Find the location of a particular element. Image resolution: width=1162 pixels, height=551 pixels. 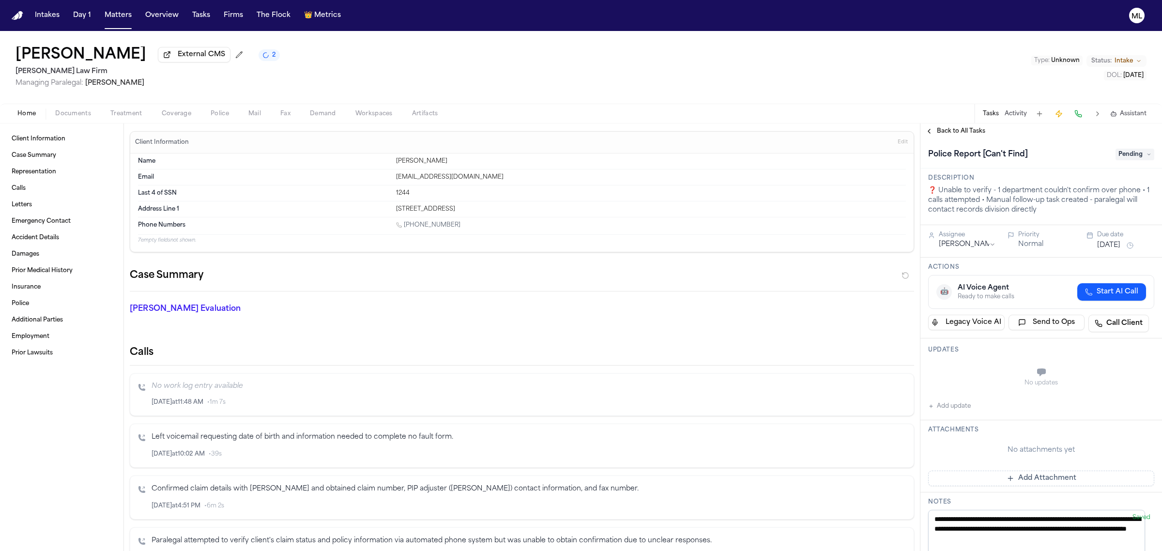

span: Workspaces is located at coordinates (374, 114).